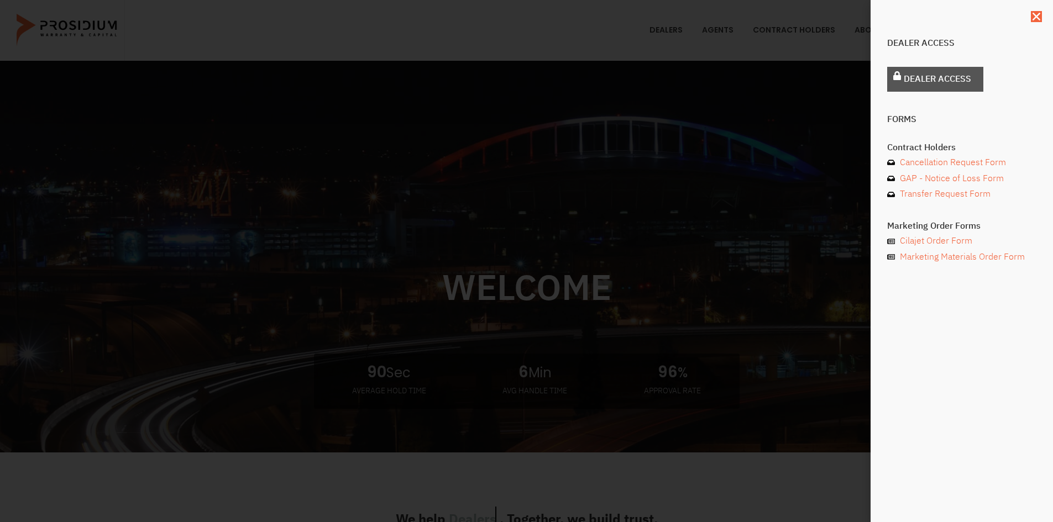 The width and height of the screenshot is (1053, 522). What do you see at coordinates (935, 79) in the screenshot?
I see `a: Dealer Access` at bounding box center [935, 79].